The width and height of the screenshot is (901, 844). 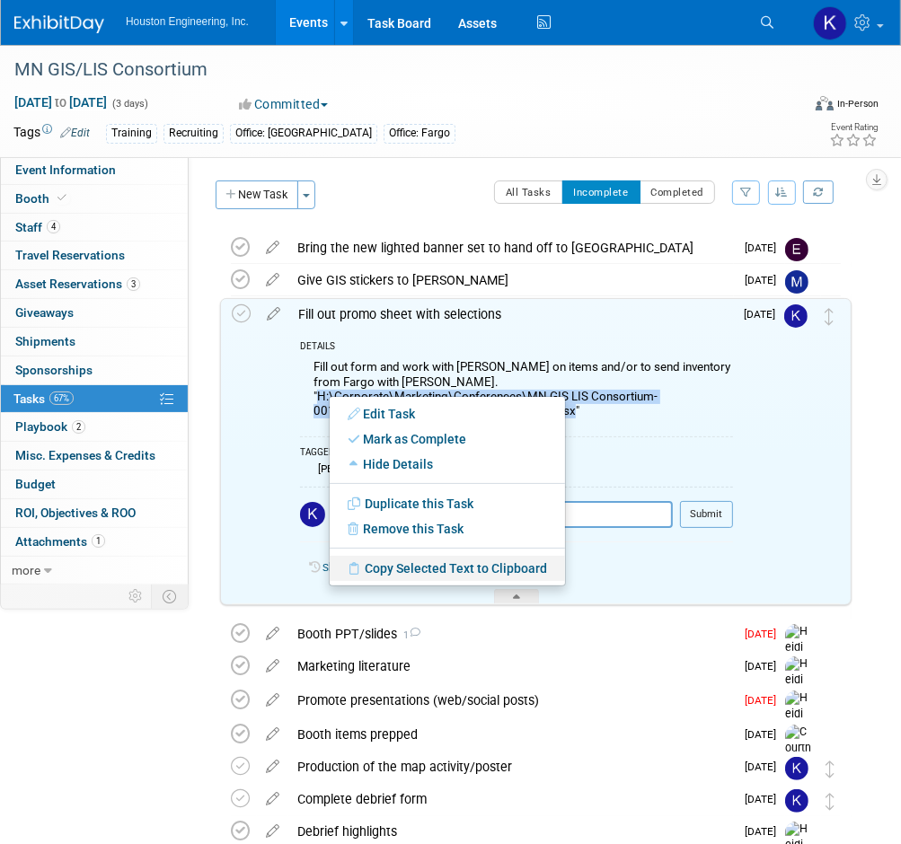 I want to click on td: Tags, so click(x=51, y=133).